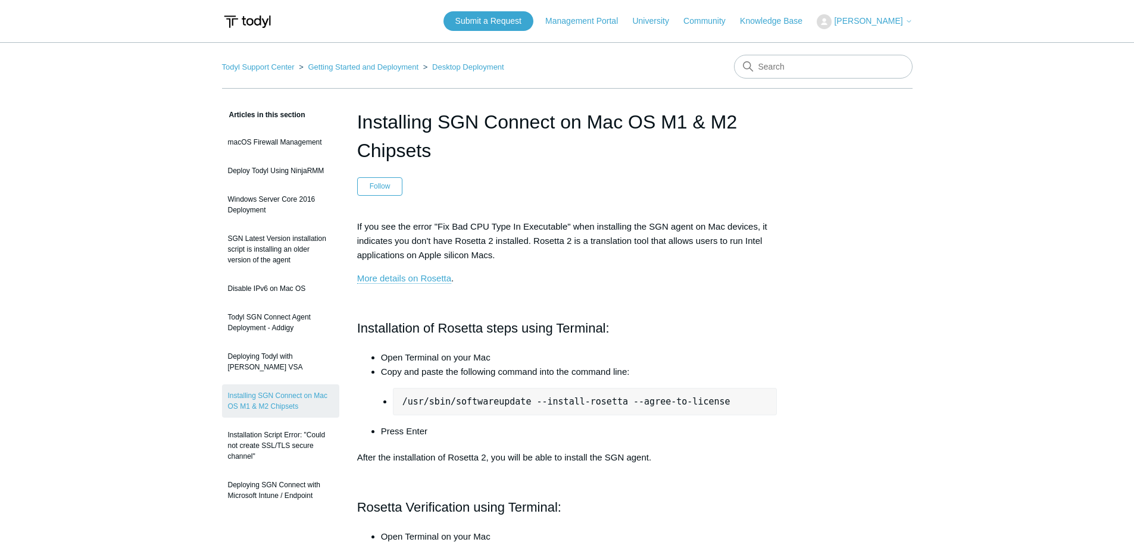  Describe the element at coordinates (656, 21) in the screenshot. I see `a: University` at that location.